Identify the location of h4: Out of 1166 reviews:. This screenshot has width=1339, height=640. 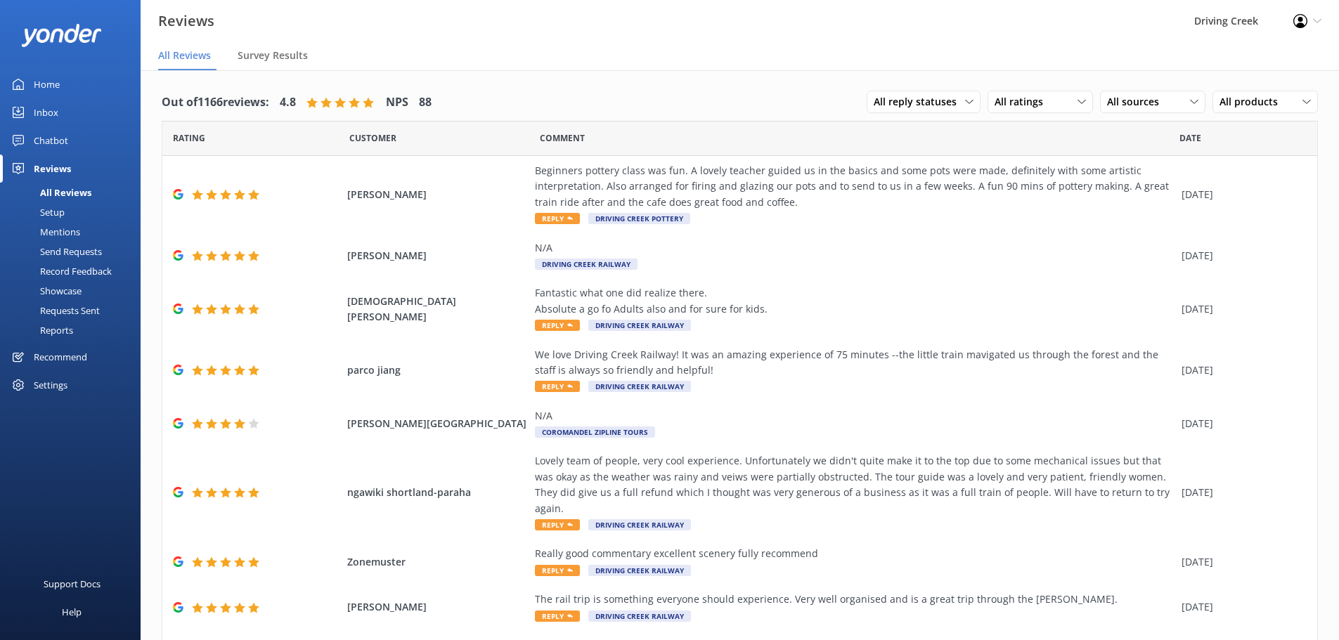
(215, 103).